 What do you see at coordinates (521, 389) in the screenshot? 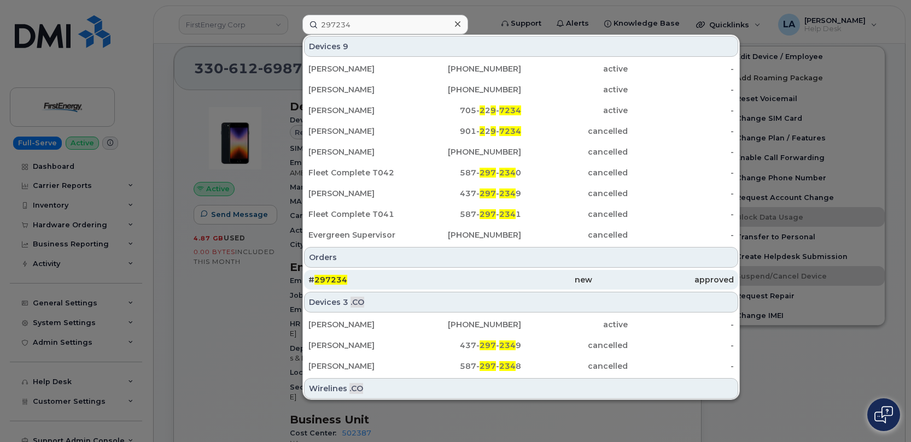
I see `div: Wirelines` at bounding box center [521, 389].